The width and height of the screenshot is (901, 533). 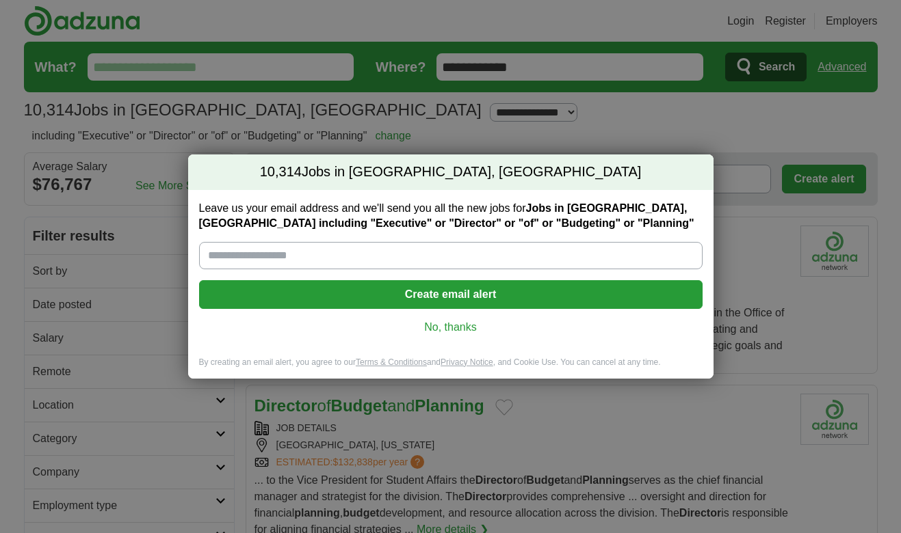 I want to click on label: Leave us your email address and we'll send you all the new jobs for, so click(x=451, y=216).